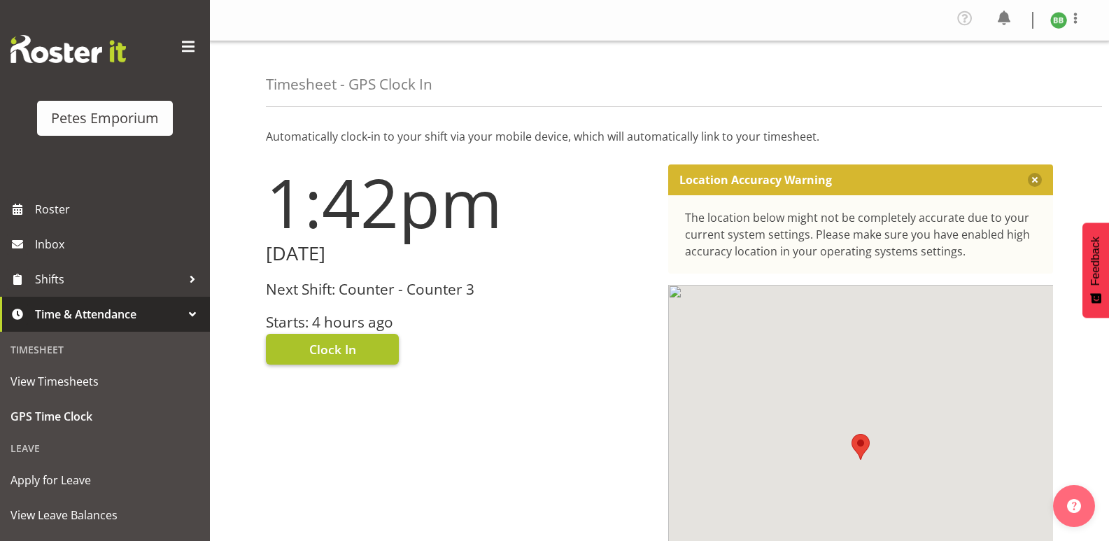 This screenshot has width=1109, height=541. I want to click on a: Apply for Leave, so click(105, 480).